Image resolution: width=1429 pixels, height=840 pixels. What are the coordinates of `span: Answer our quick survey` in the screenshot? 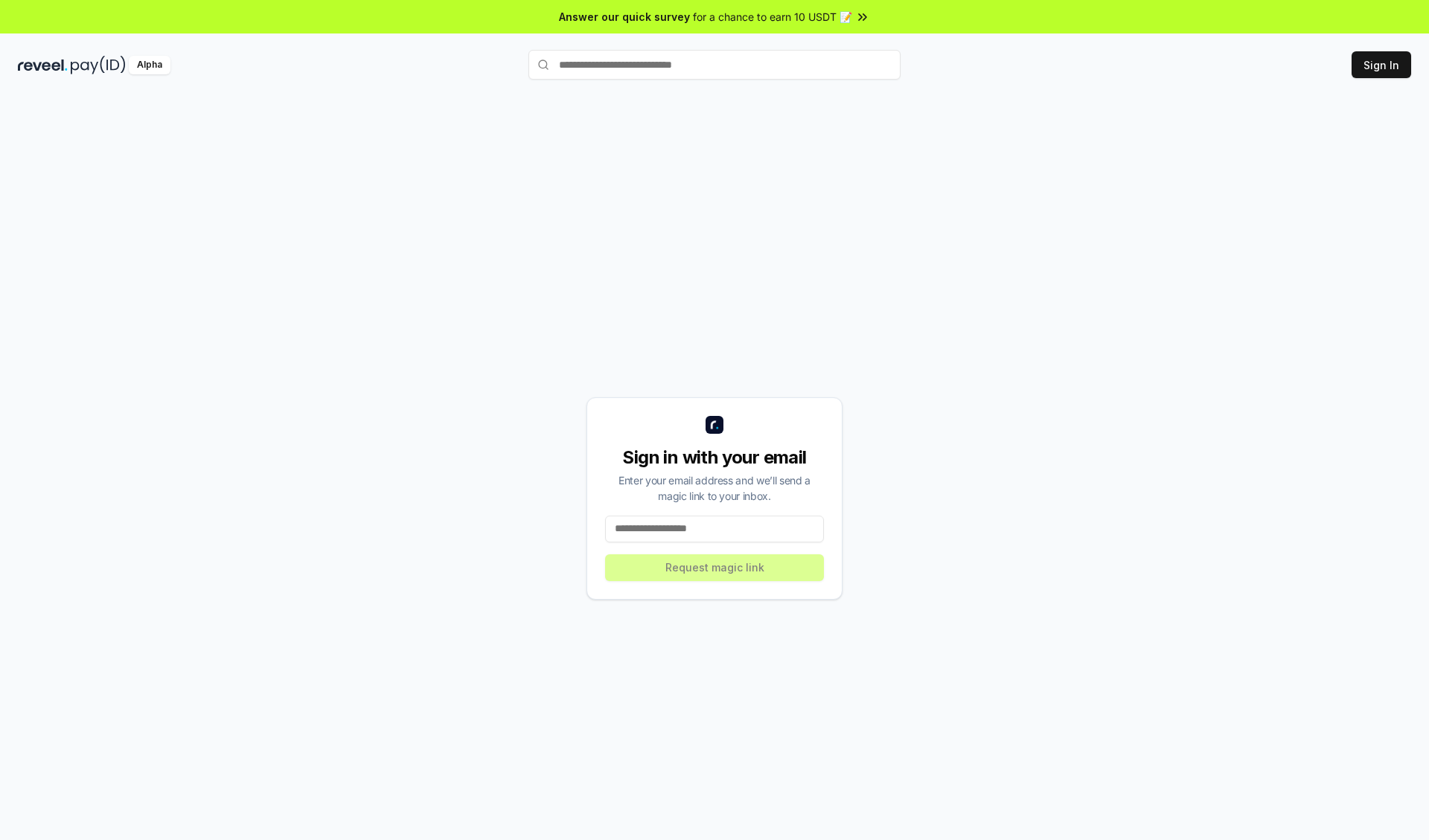 It's located at (624, 16).